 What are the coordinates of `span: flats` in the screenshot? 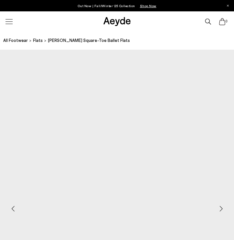 It's located at (38, 40).